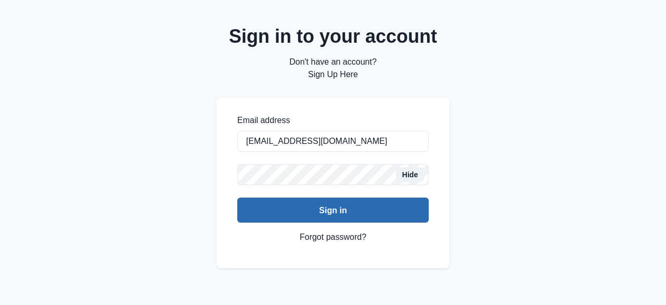 The width and height of the screenshot is (666, 305). Describe the element at coordinates (333, 141) in the screenshot. I see `input: Email` at that location.